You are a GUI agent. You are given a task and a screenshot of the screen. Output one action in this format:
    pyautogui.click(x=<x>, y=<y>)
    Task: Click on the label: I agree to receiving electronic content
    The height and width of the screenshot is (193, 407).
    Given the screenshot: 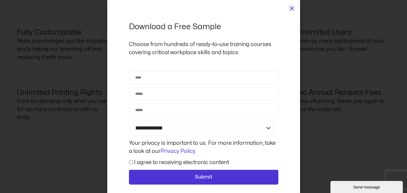 What is the action you would take?
    pyautogui.click(x=181, y=162)
    